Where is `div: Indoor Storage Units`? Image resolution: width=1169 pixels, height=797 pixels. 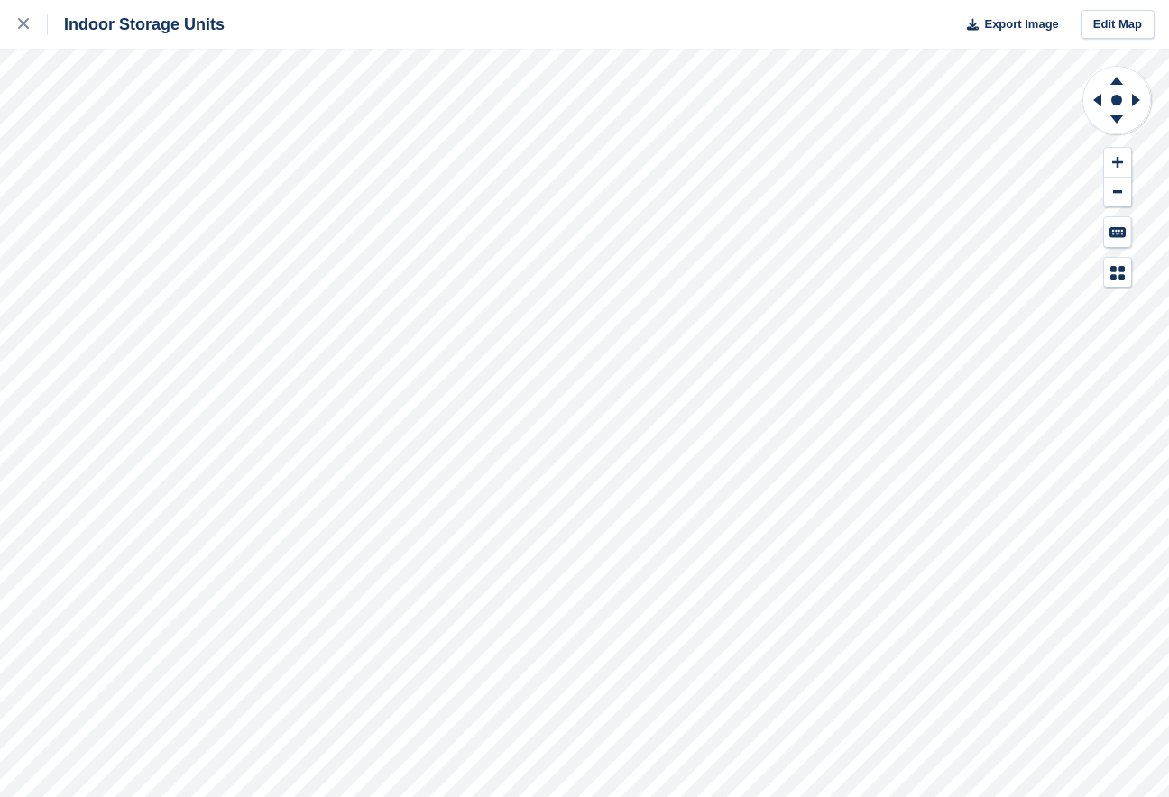 div: Indoor Storage Units is located at coordinates (136, 24).